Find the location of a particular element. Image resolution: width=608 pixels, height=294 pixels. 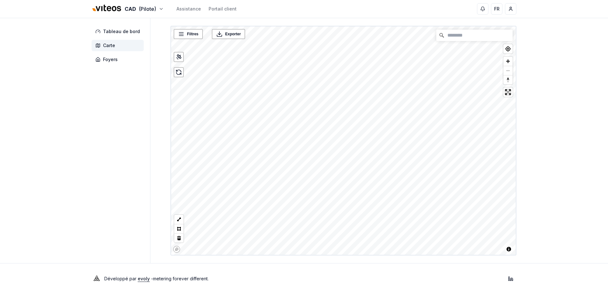

span: FR is located at coordinates (497, 9).